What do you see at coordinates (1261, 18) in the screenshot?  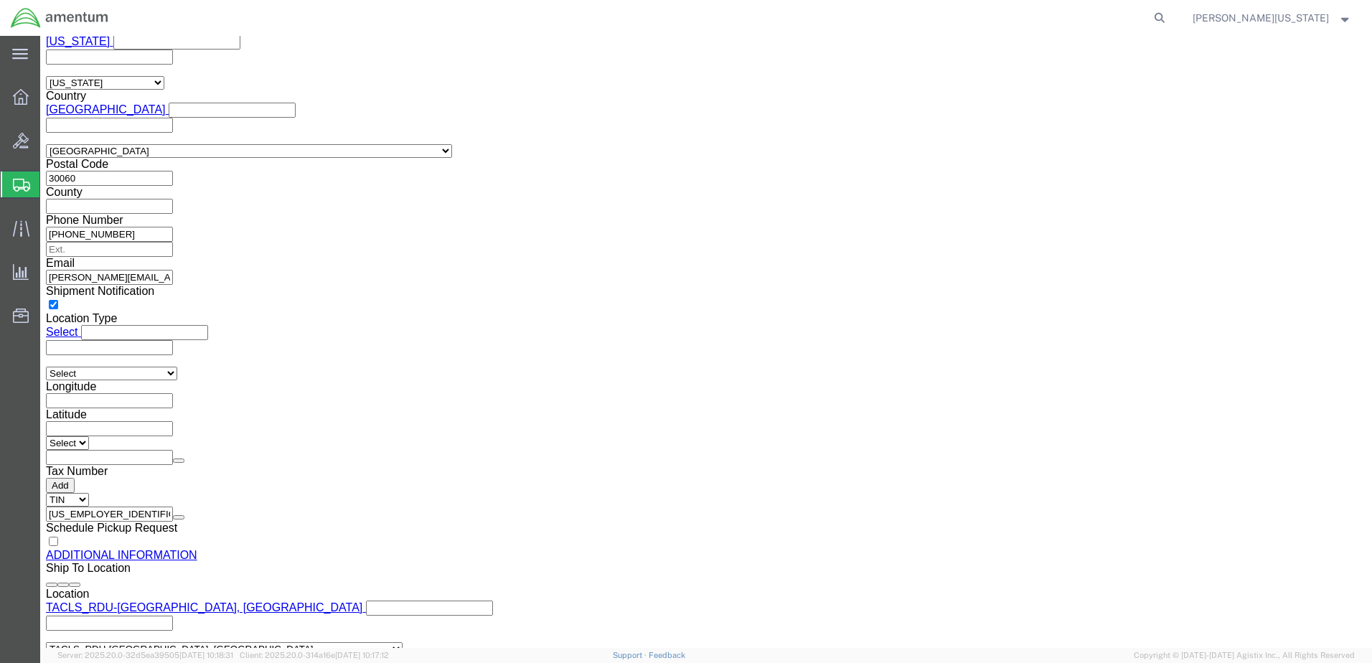 I see `span: Andrew Washington` at bounding box center [1261, 18].